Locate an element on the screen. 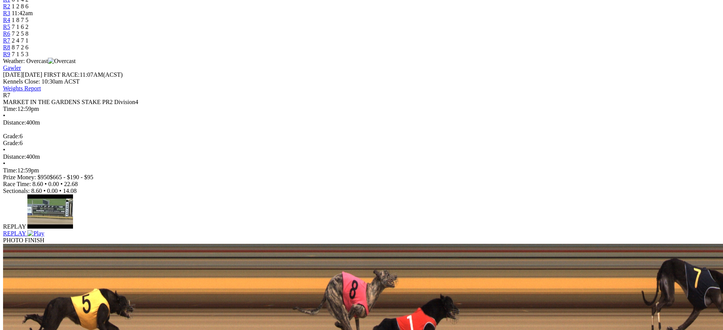 Image resolution: width=723 pixels, height=330 pixels. img: Play is located at coordinates (36, 234).